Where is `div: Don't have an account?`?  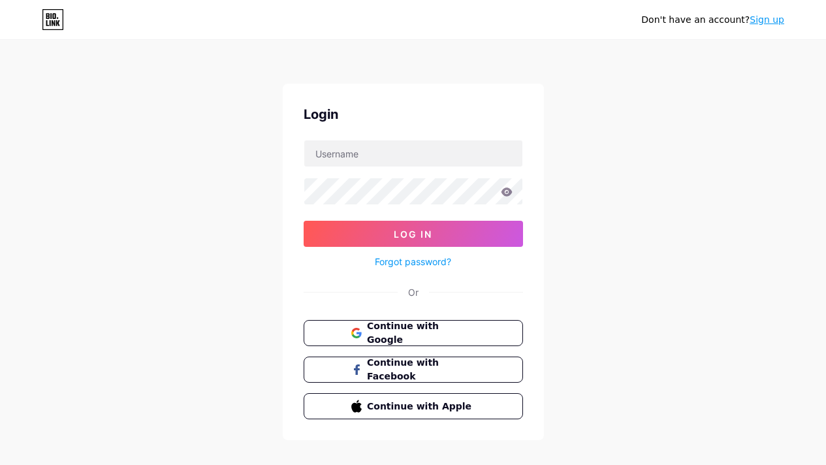 div: Don't have an account? is located at coordinates (713, 20).